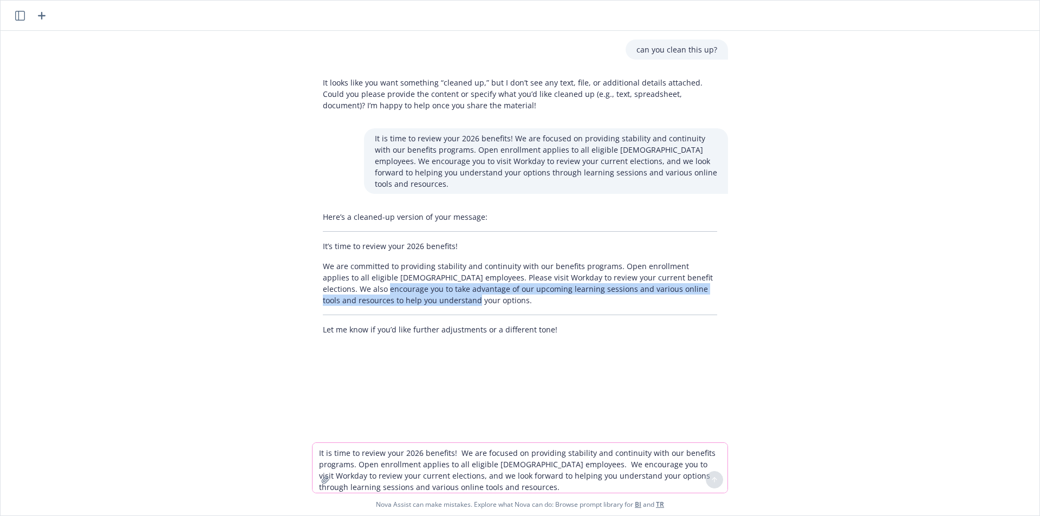  What do you see at coordinates (676, 49) in the screenshot?
I see `p: can you clean this up?` at bounding box center [676, 49].